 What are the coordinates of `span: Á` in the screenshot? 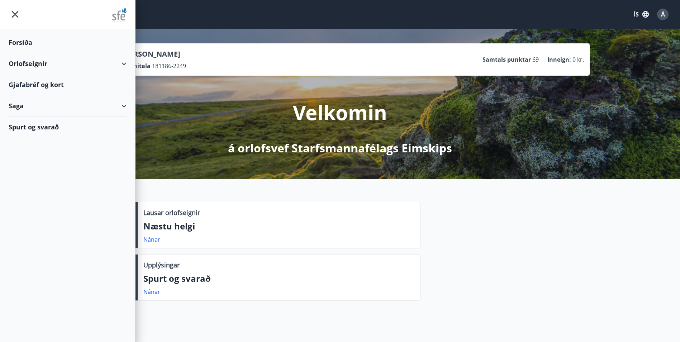 It's located at (662, 14).